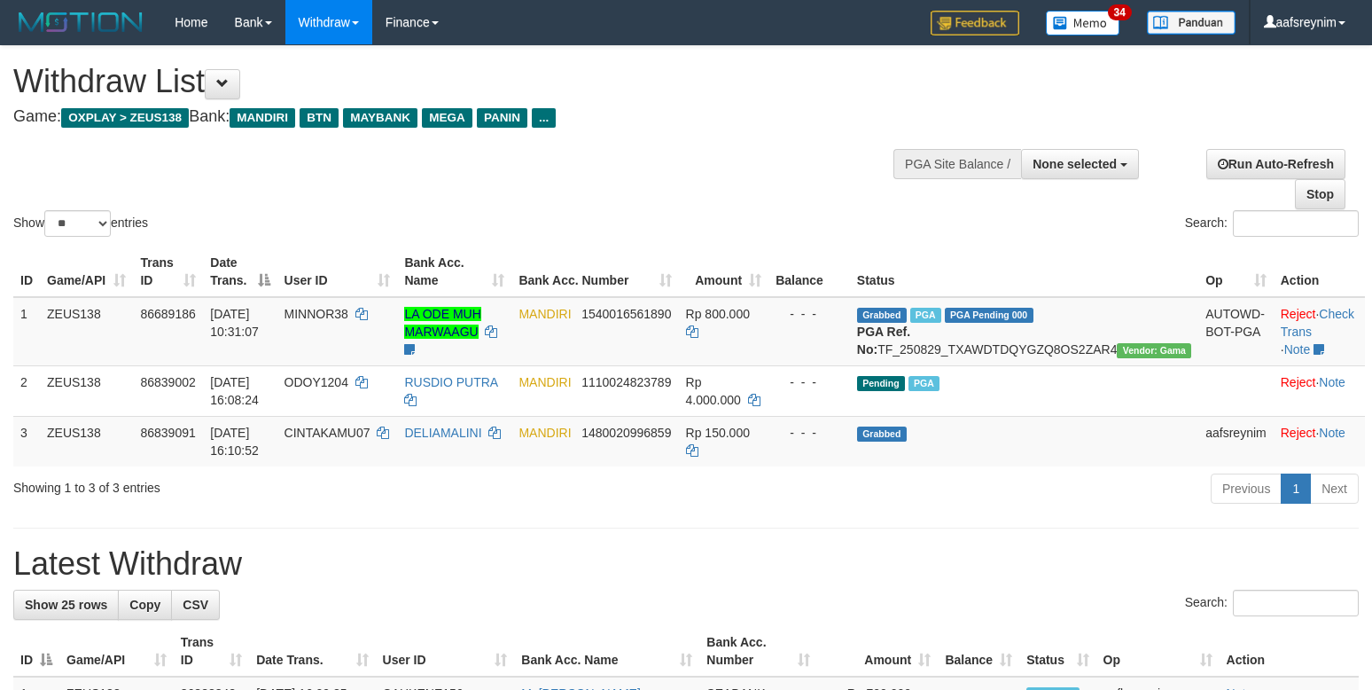 This screenshot has width=1372, height=690. What do you see at coordinates (27, 390) in the screenshot?
I see `td: 2` at bounding box center [27, 390].